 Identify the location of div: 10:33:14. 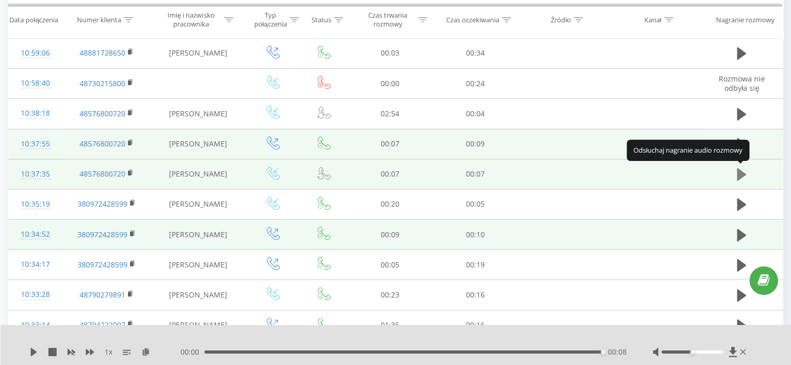
(35, 325).